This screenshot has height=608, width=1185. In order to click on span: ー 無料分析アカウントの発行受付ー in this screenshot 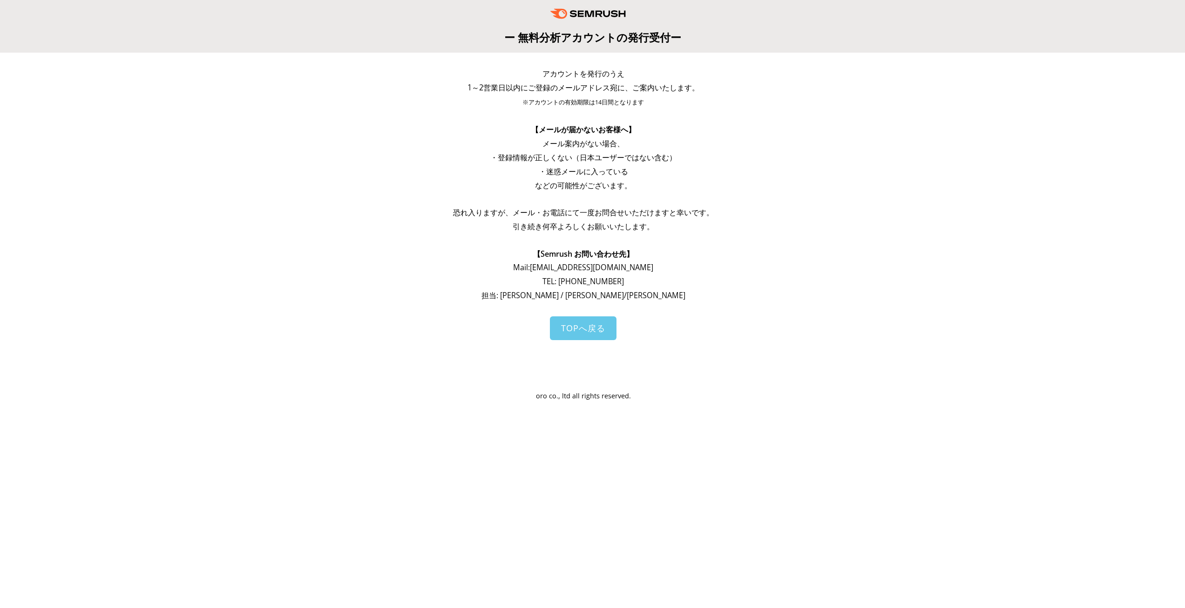, I will do `click(593, 37)`.